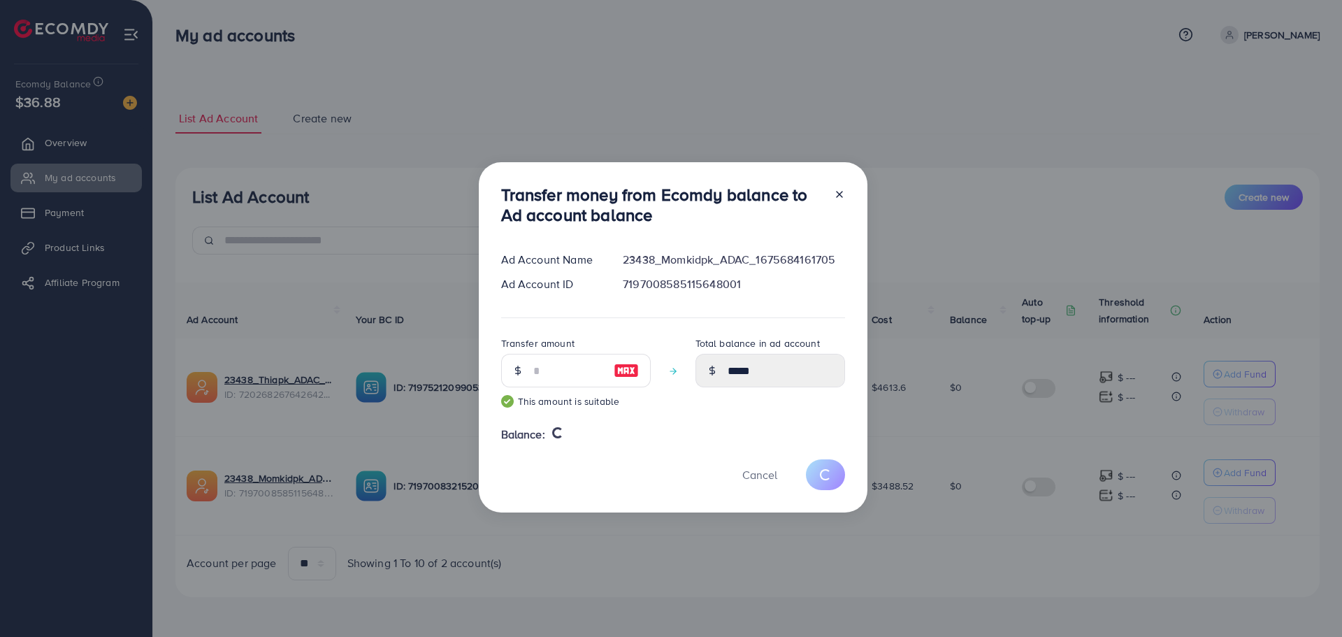 This screenshot has width=1342, height=637. I want to click on button: Cancel, so click(760, 474).